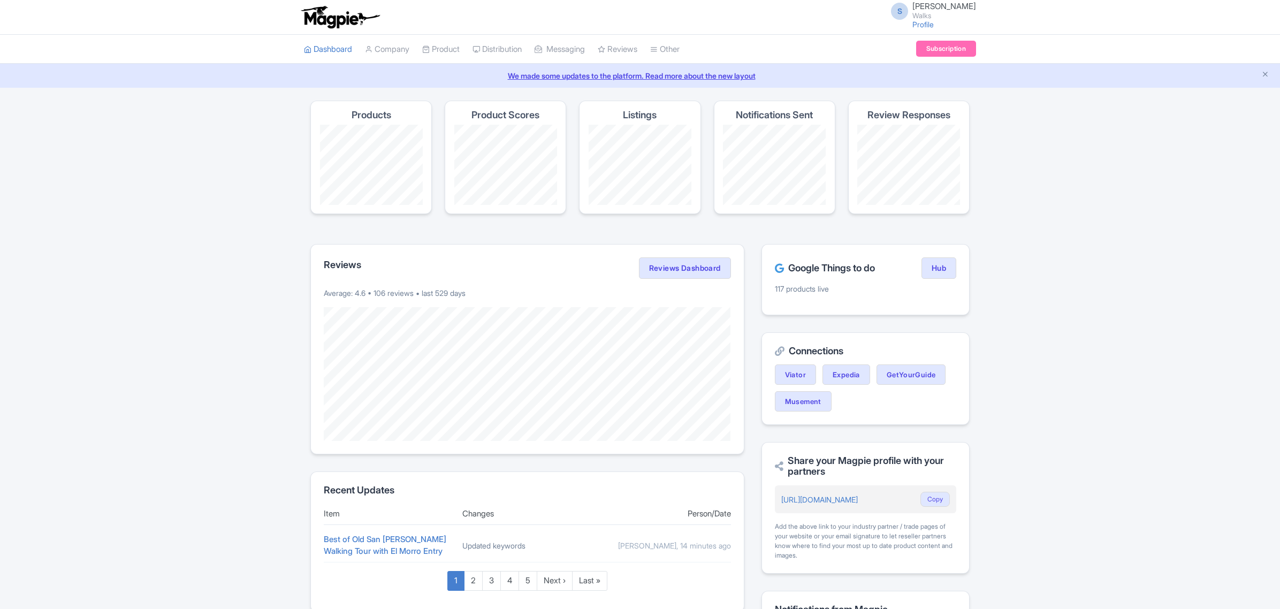 The image size is (1280, 609). I want to click on a: Expedia, so click(846, 375).